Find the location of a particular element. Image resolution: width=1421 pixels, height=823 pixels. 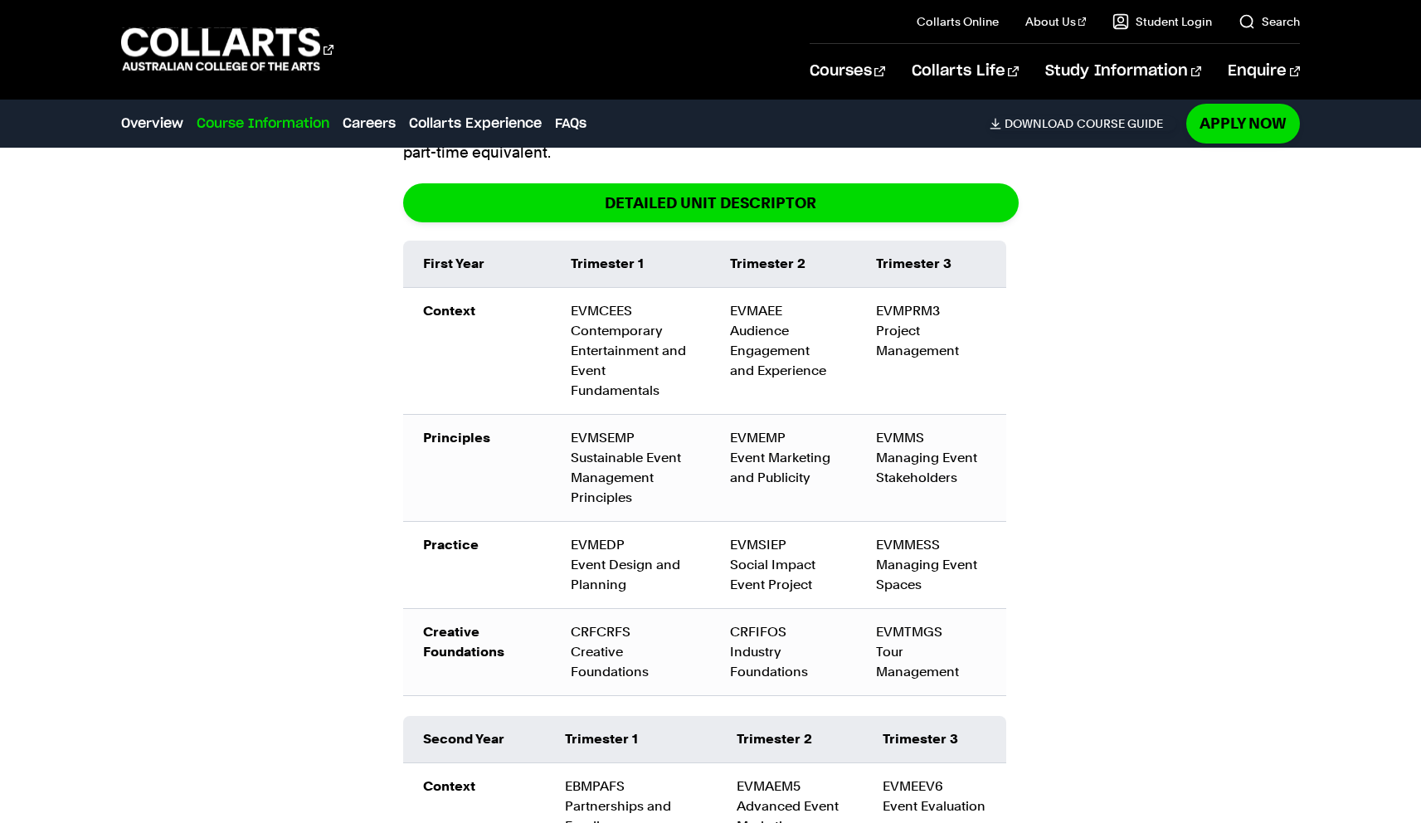

a: Collarts Life is located at coordinates (965, 71).